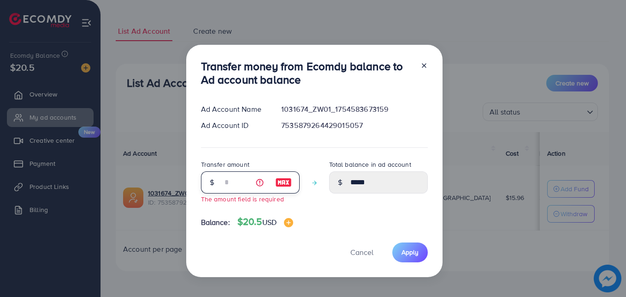  What do you see at coordinates (225, 164) in the screenshot?
I see `label: Transfer amount` at bounding box center [225, 164].